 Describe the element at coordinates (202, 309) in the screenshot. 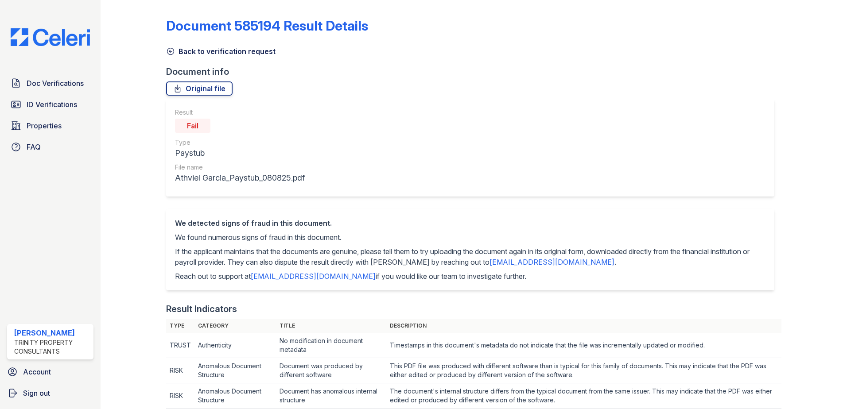

I see `div: Result Indicators` at that location.